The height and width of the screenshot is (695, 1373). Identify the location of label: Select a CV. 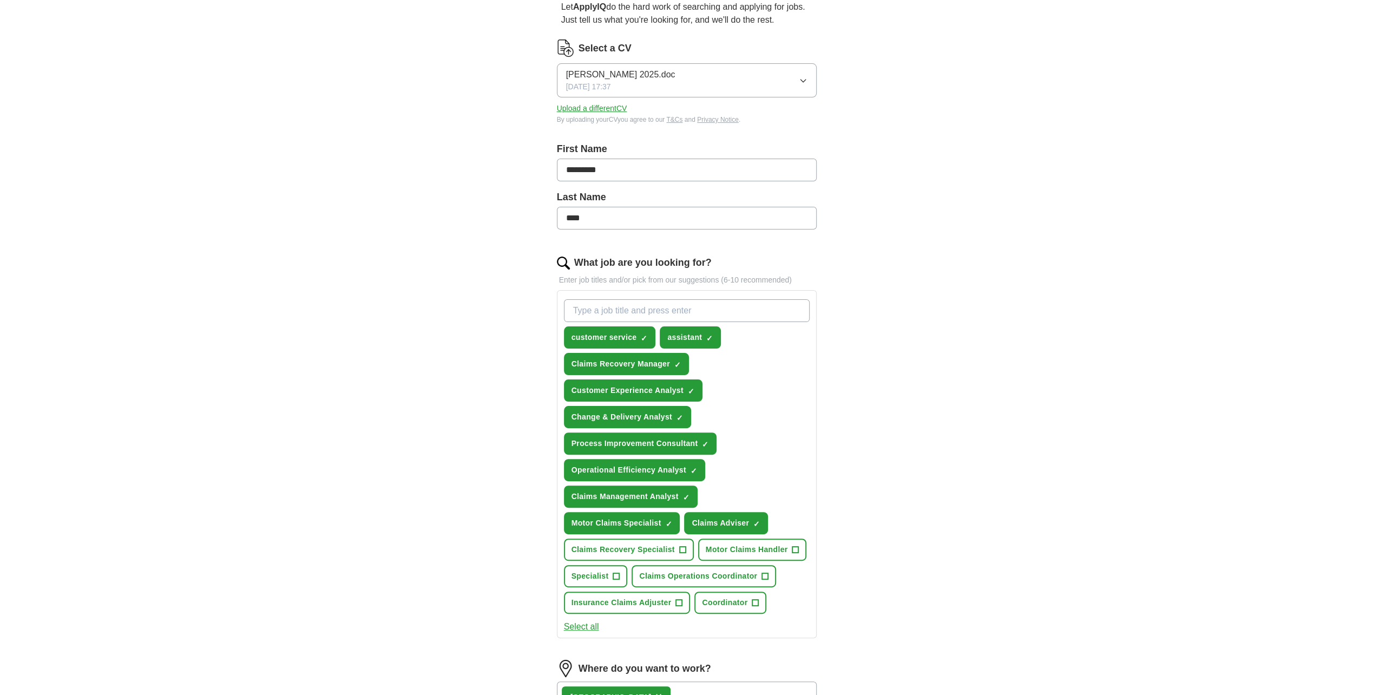
(605, 48).